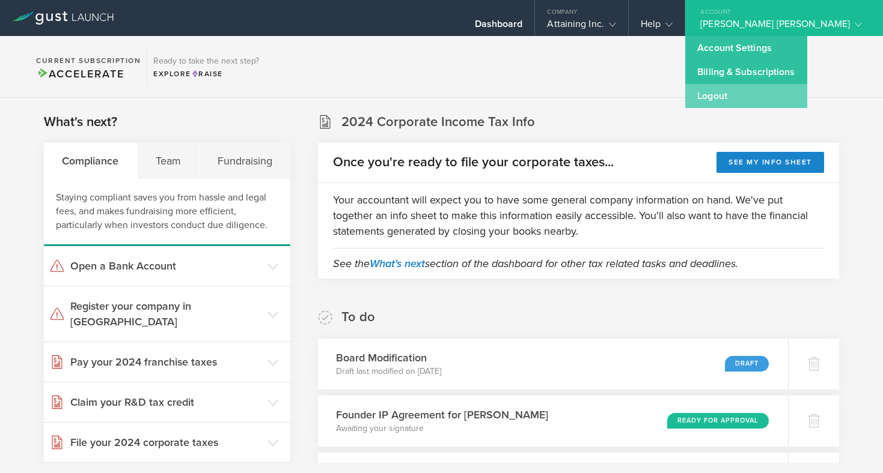 This screenshot has height=473, width=883. I want to click on em: See the section of the dashboard for other tax related tasks and deadlines., so click(535, 264).